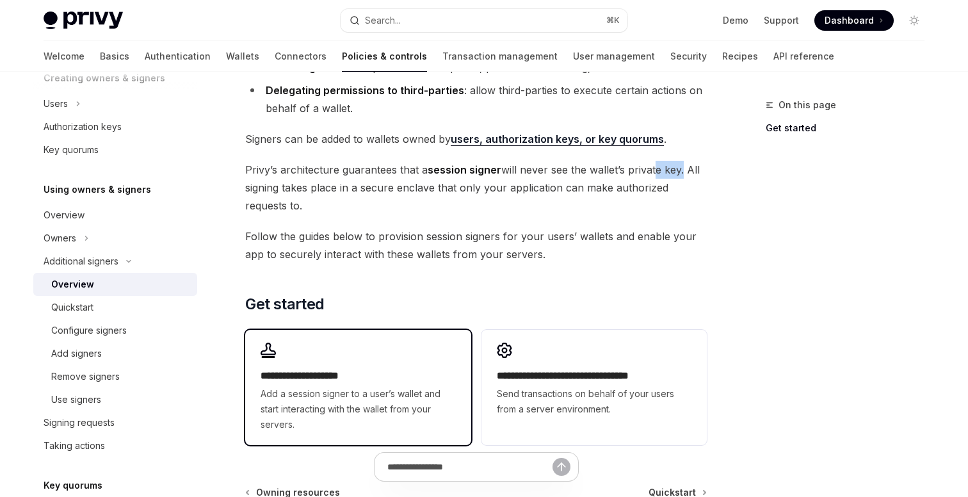 The width and height of the screenshot is (968, 497). Describe the element at coordinates (803, 56) in the screenshot. I see `a: API reference` at that location.